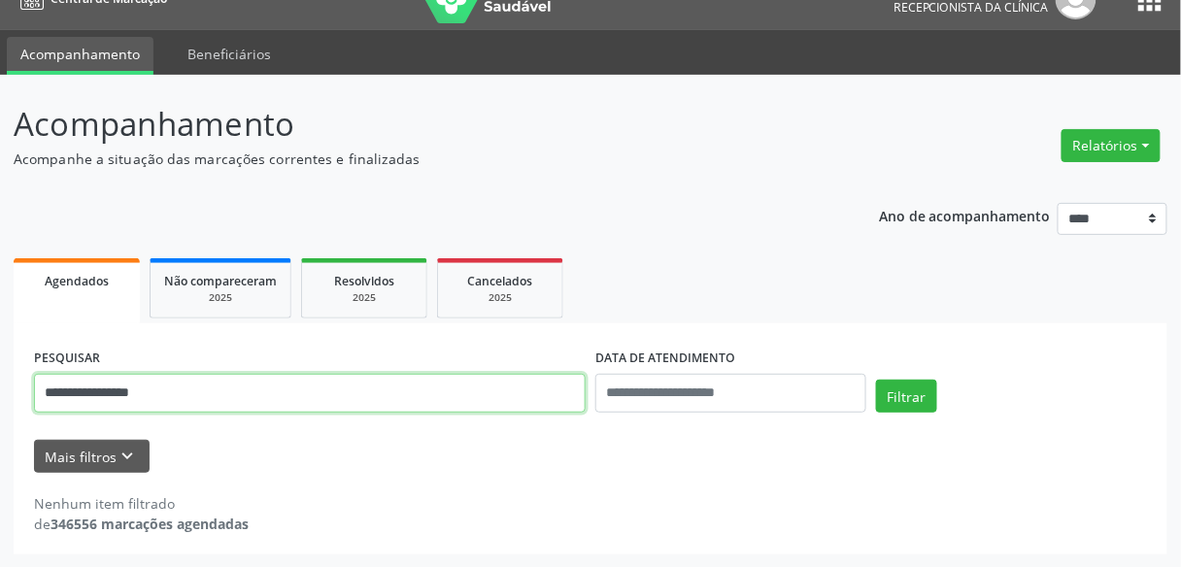 The width and height of the screenshot is (1181, 567). What do you see at coordinates (128, 456) in the screenshot?
I see `i: keyboard_arrow_down` at bounding box center [128, 456].